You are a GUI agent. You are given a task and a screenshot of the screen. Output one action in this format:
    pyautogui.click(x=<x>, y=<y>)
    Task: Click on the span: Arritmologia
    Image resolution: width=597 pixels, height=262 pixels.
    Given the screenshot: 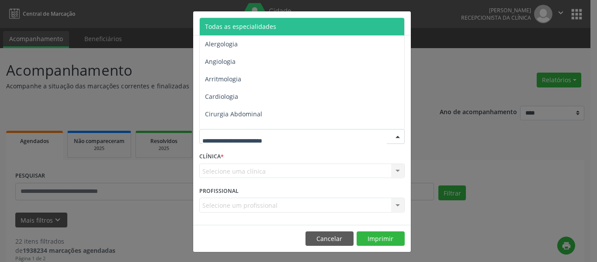 What is the action you would take?
    pyautogui.click(x=223, y=79)
    